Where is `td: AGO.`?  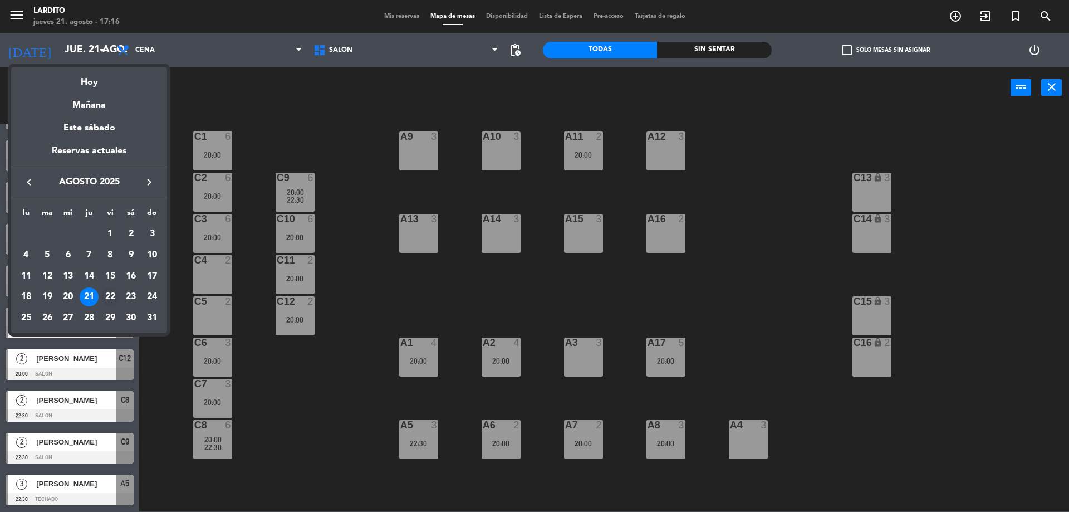 td: AGO. is located at coordinates (57, 234).